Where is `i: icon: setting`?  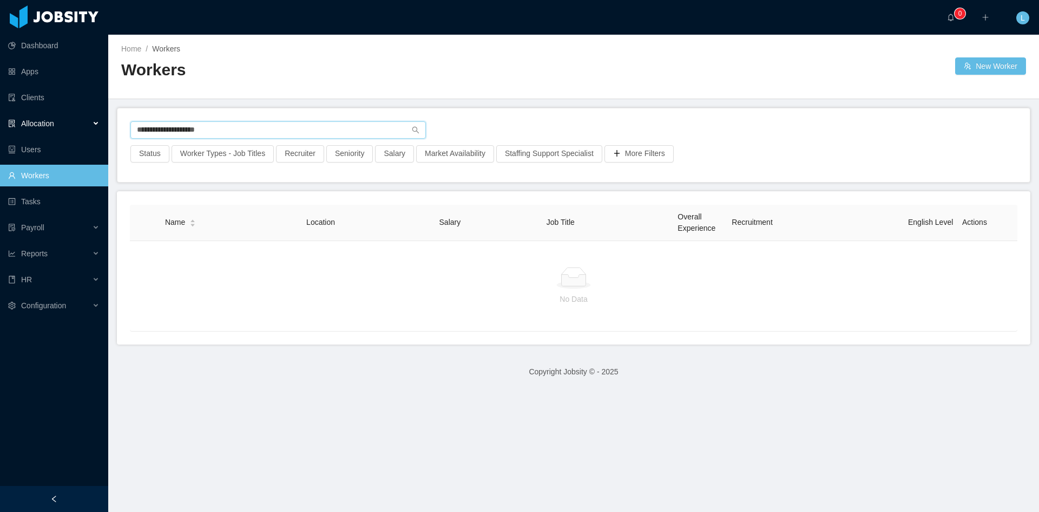
i: icon: setting is located at coordinates (12, 305).